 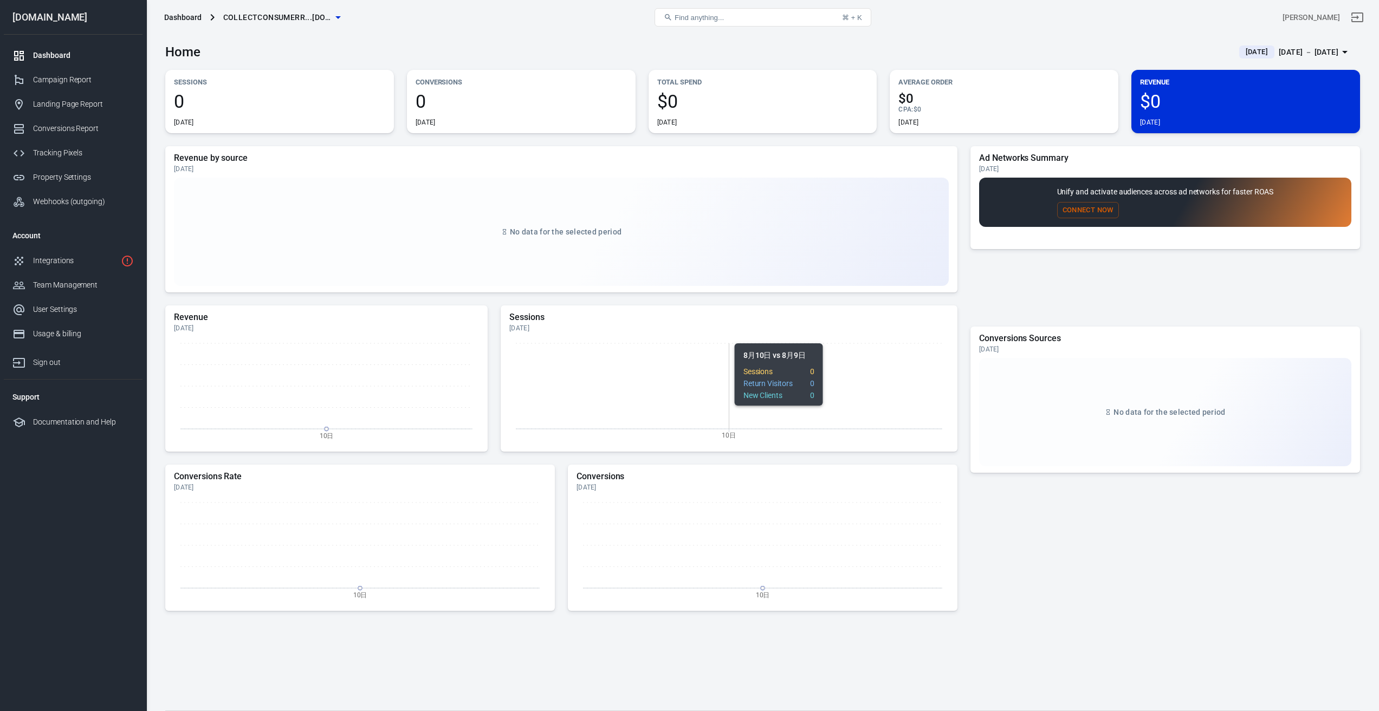 I want to click on a: Webhooks (outgoing), so click(x=73, y=202).